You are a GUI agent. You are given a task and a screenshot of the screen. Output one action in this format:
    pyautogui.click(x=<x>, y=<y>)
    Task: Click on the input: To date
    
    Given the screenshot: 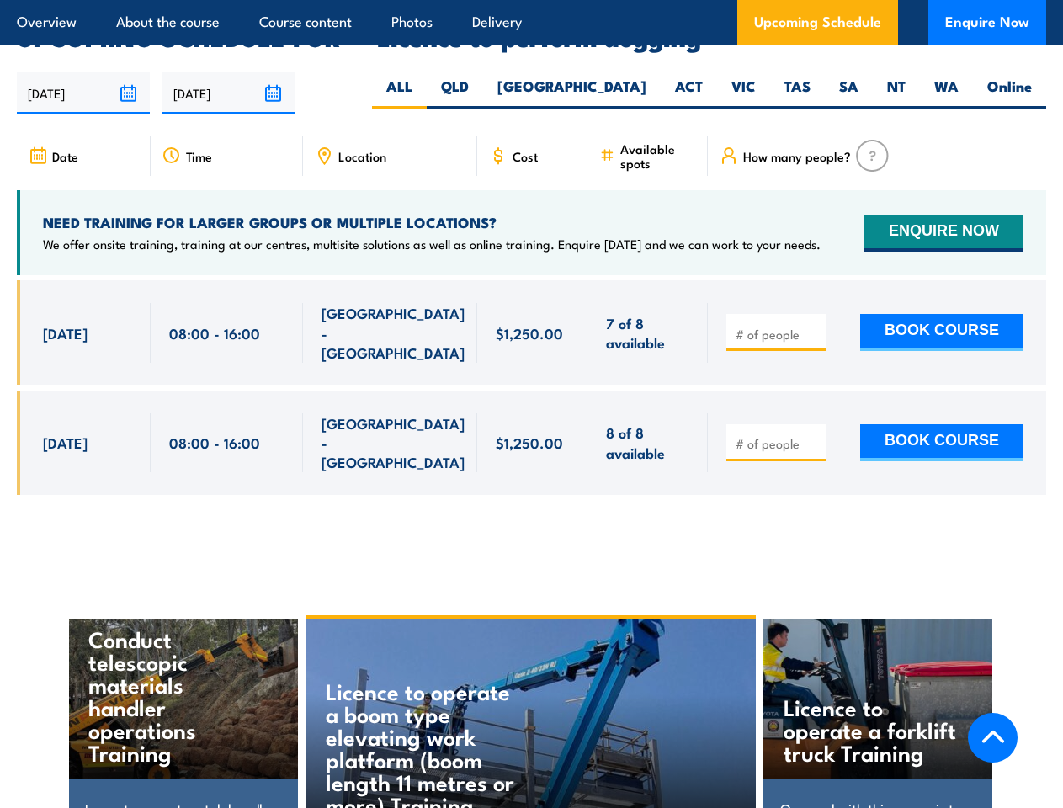 What is the action you would take?
    pyautogui.click(x=229, y=93)
    